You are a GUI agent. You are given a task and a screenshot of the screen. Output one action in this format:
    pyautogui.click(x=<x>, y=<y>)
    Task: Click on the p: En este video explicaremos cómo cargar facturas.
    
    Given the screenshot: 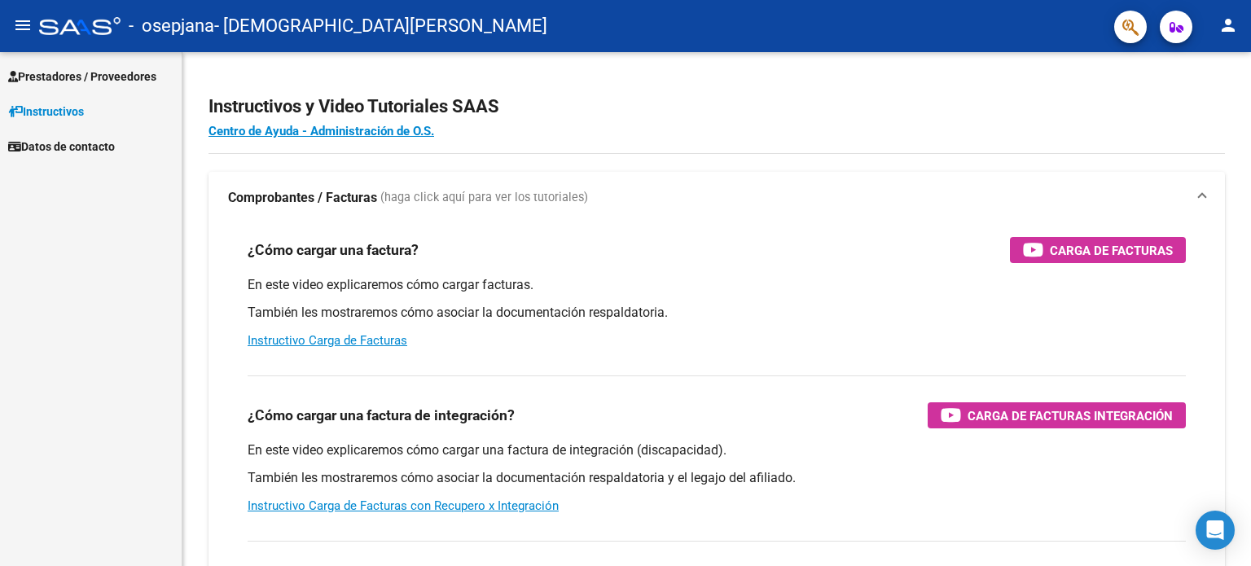 What is the action you would take?
    pyautogui.click(x=717, y=285)
    